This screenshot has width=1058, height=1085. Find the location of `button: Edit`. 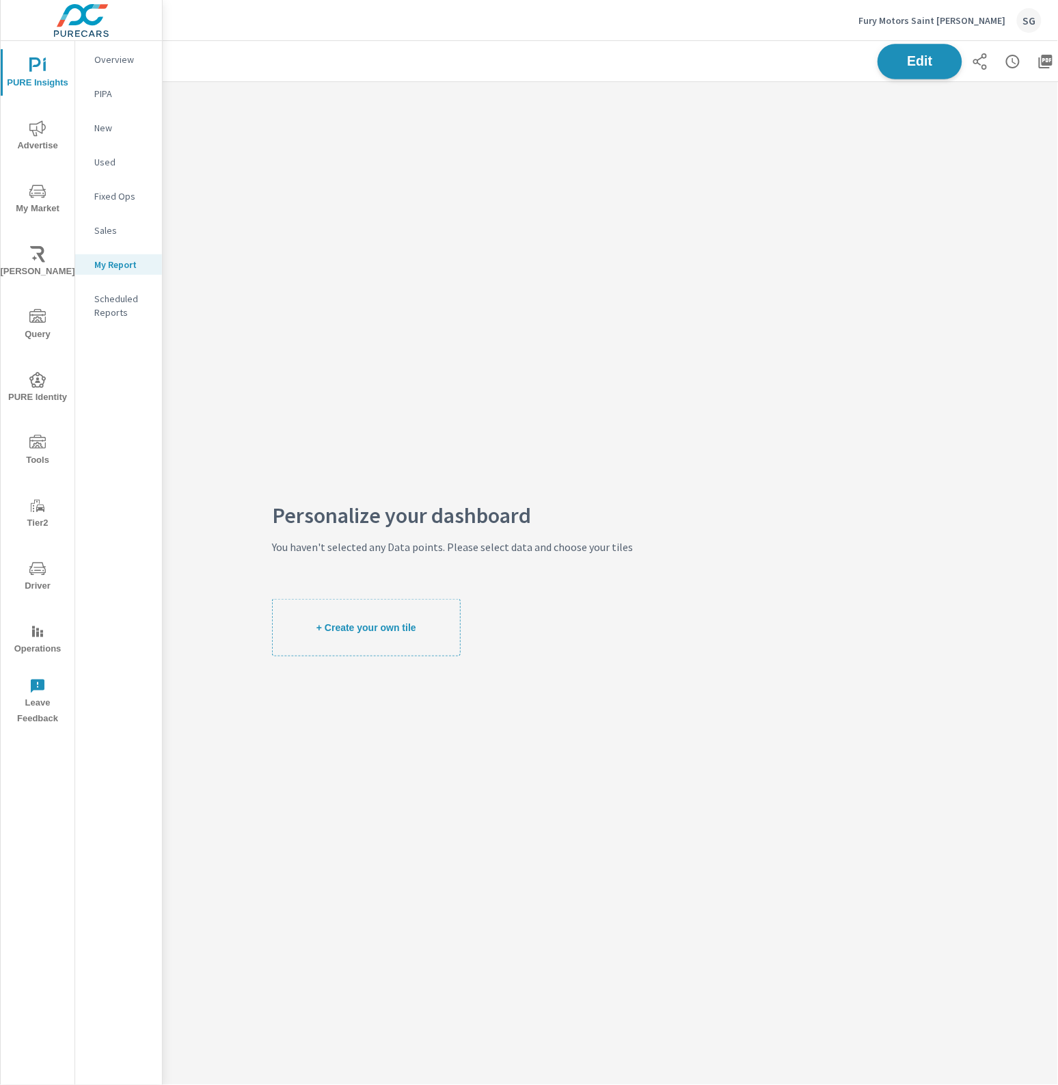

button: Edit is located at coordinates (920, 62).